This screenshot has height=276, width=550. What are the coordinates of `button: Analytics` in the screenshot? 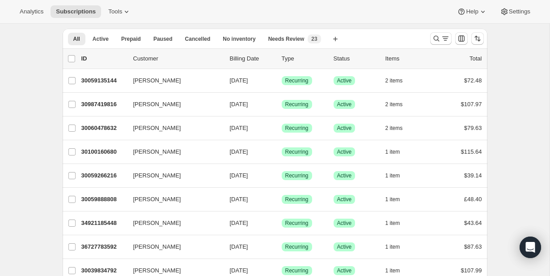 It's located at (31, 12).